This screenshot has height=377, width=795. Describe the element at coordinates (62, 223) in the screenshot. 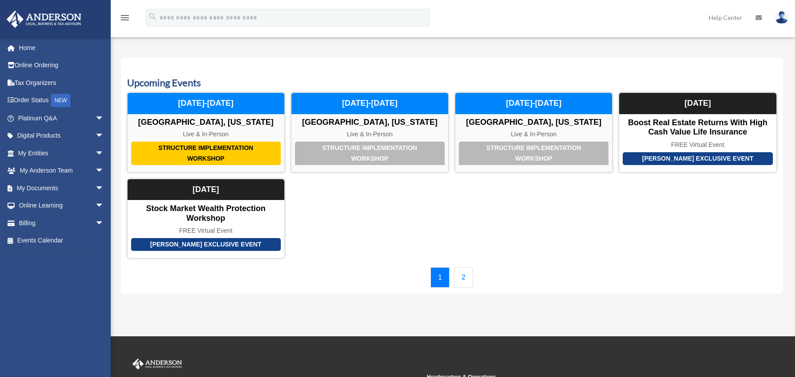

I see `a: Billingarrow_drop_down` at that location.